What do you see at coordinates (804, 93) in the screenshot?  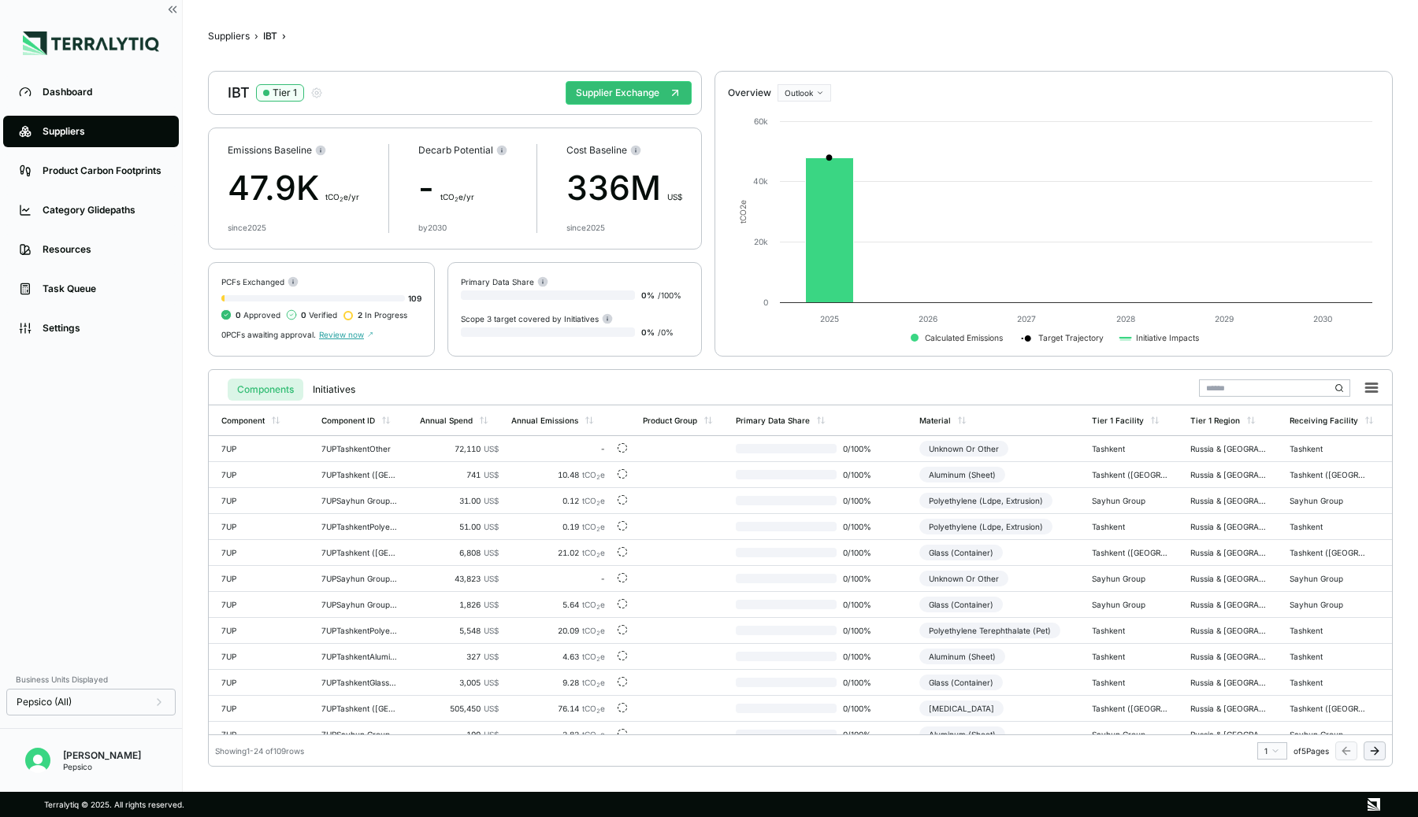 I see `button: Outlook` at bounding box center [804, 93].